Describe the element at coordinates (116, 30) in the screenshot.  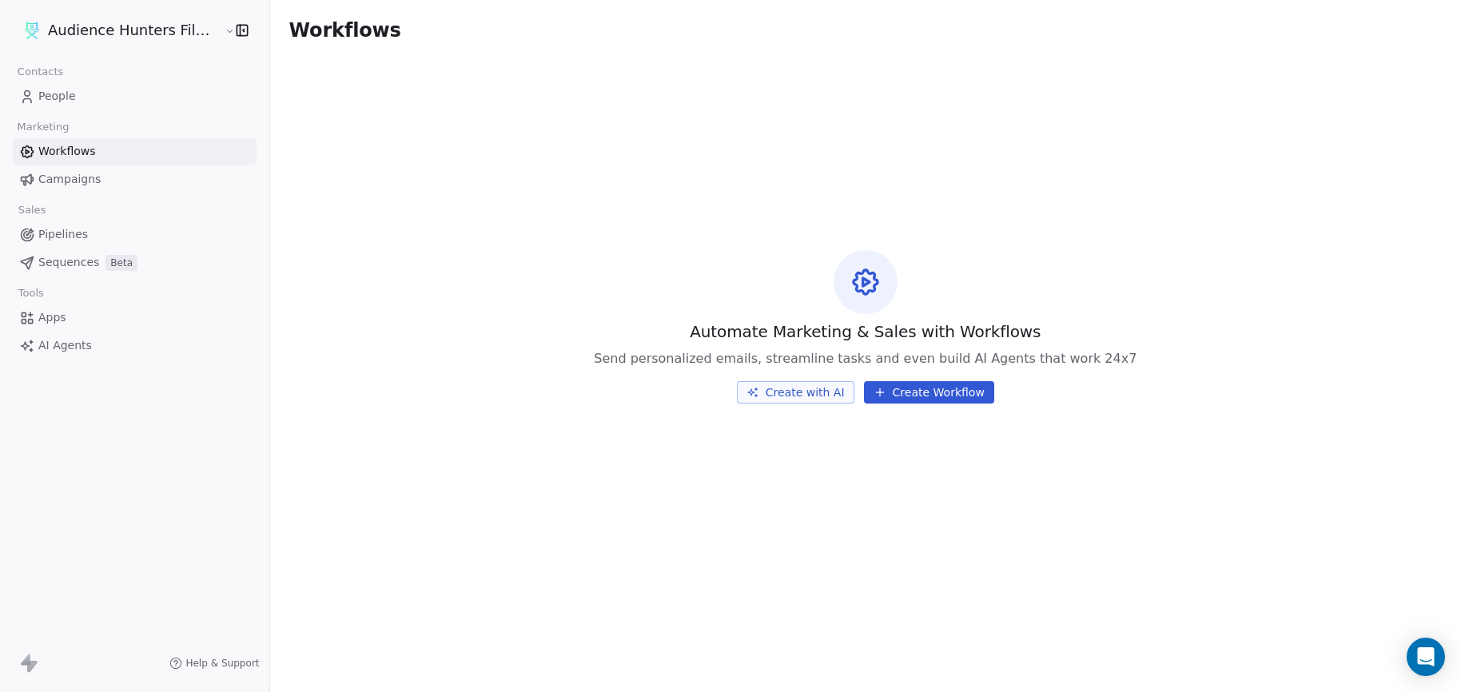
I see `button: Audience Hunters Film Festival` at that location.